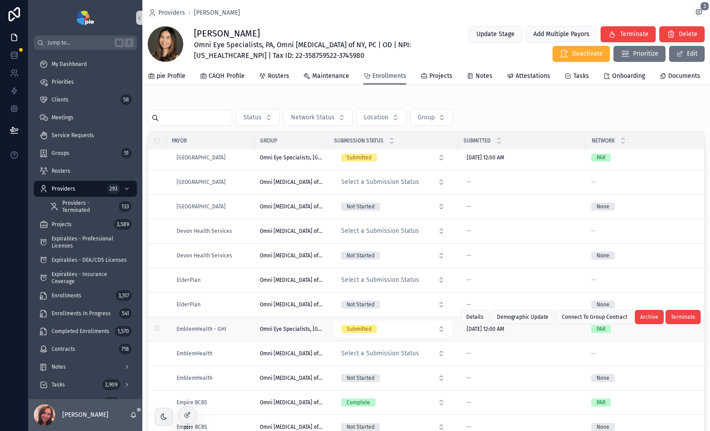  I want to click on span: Select a Submission Status, so click(380, 182).